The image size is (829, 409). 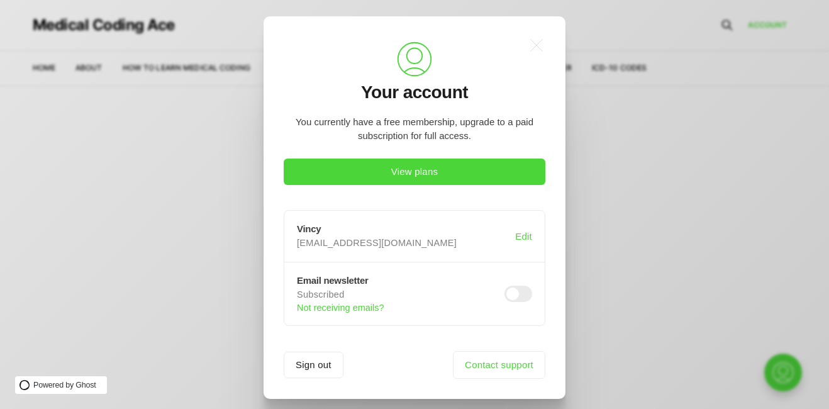 What do you see at coordinates (523, 236) in the screenshot?
I see `button: Edit` at bounding box center [523, 236].